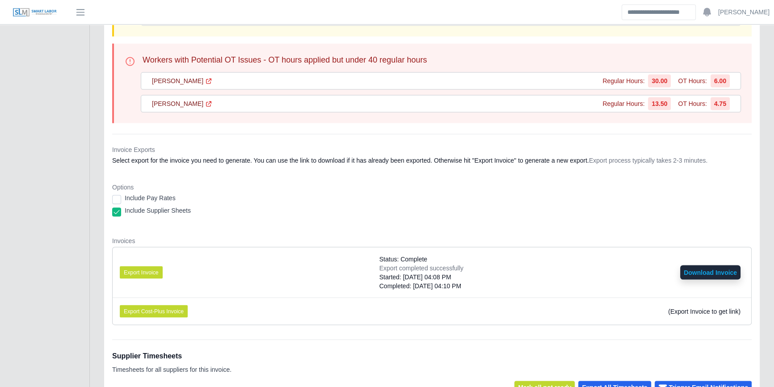 Image resolution: width=774 pixels, height=387 pixels. I want to click on span: 13.50, so click(659, 104).